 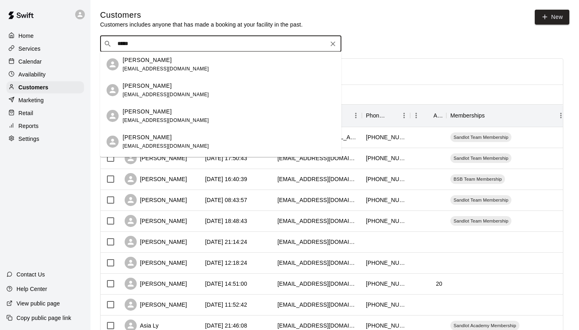 I want to click on div: Jennifer Carter, so click(x=113, y=141).